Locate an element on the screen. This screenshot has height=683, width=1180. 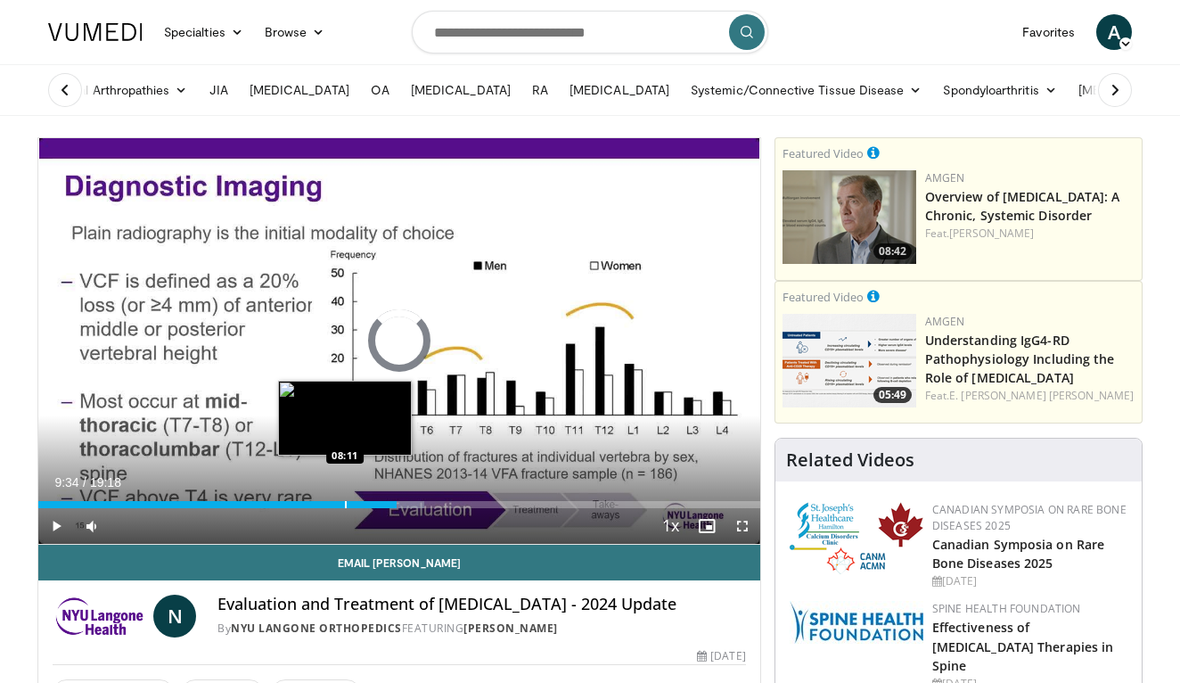
button: Enable picture-in-picture mode is located at coordinates (707, 526).